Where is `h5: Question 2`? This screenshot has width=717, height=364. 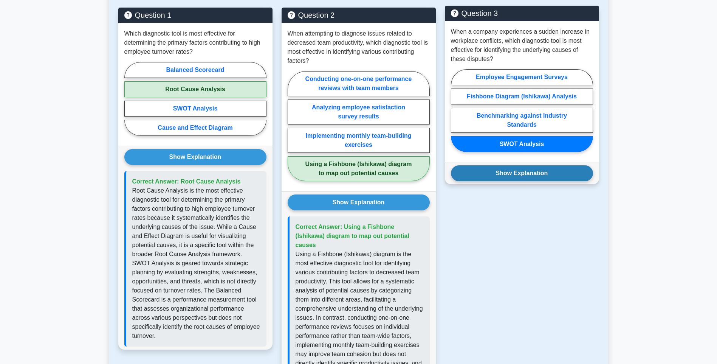
h5: Question 2 is located at coordinates (359, 15).